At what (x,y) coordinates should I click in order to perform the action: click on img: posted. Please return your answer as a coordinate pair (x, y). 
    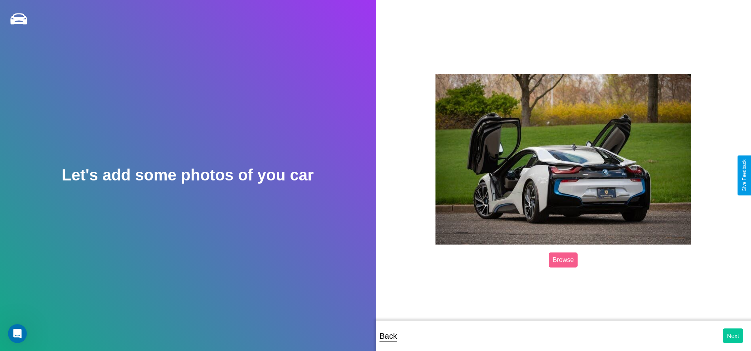
    Looking at the image, I should click on (563, 159).